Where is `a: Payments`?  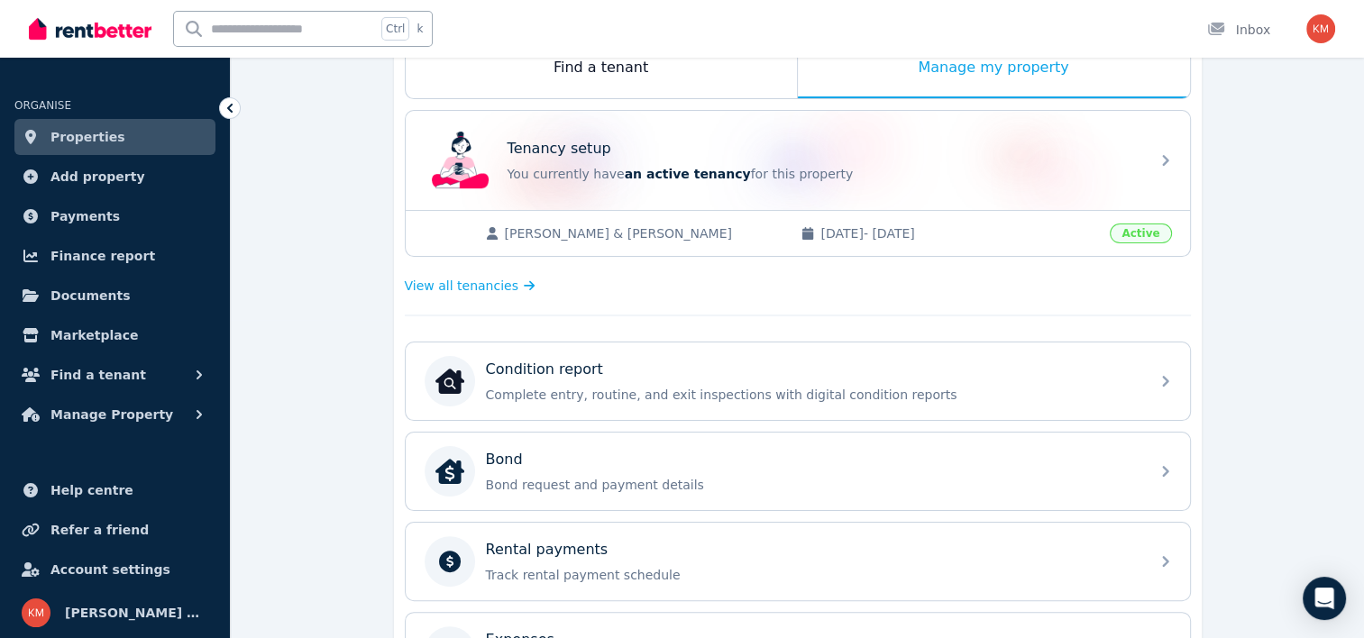
a: Payments is located at coordinates (115, 216).